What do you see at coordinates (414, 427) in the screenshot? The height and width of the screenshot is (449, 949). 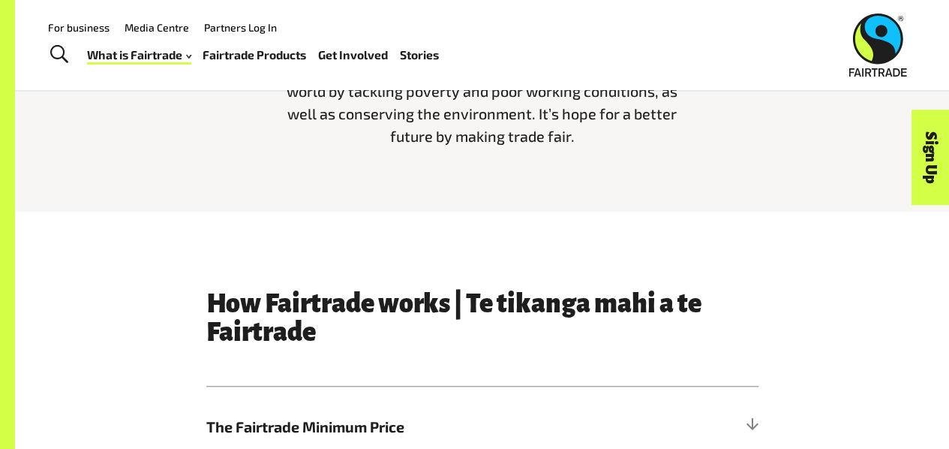 I see `span: The Fairtrade Minimum Price` at bounding box center [414, 427].